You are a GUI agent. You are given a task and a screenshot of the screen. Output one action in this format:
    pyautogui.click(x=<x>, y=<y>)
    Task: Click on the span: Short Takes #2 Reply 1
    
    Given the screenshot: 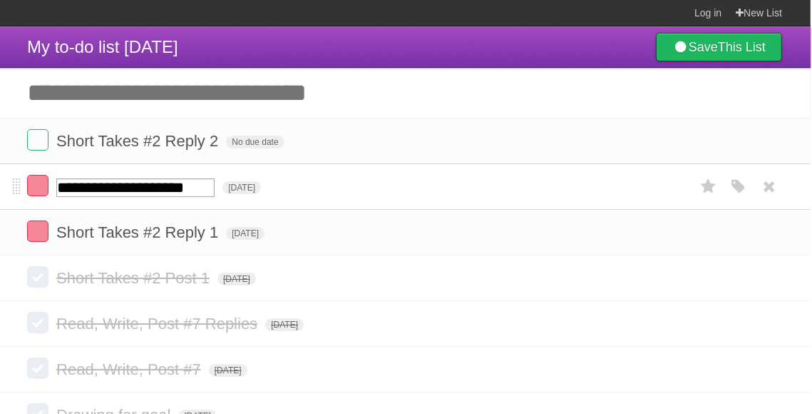 What is the action you would take?
    pyautogui.click(x=139, y=232)
    